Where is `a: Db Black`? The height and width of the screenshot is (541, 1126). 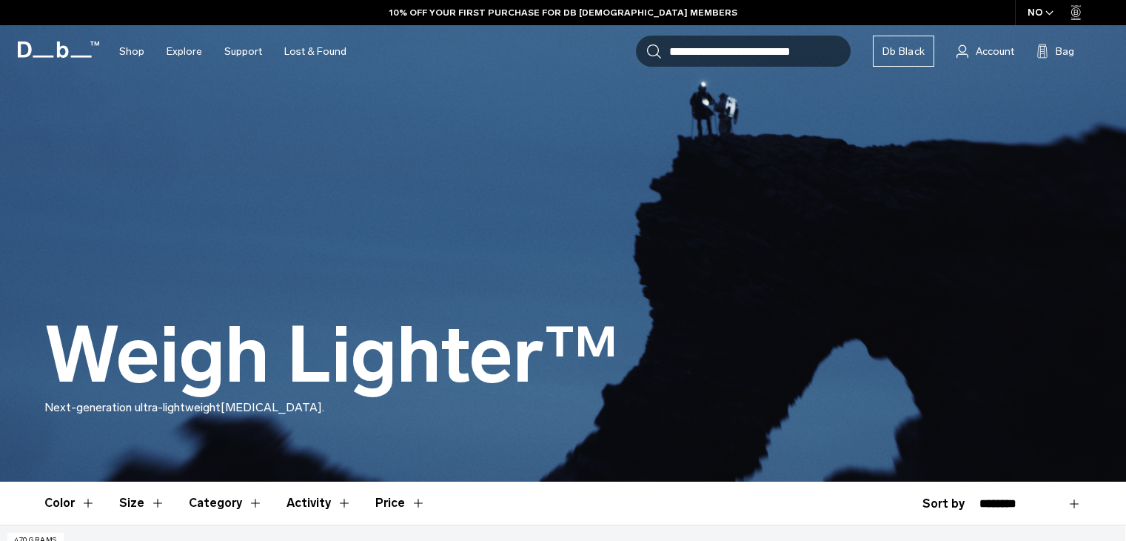 a: Db Black is located at coordinates (903, 51).